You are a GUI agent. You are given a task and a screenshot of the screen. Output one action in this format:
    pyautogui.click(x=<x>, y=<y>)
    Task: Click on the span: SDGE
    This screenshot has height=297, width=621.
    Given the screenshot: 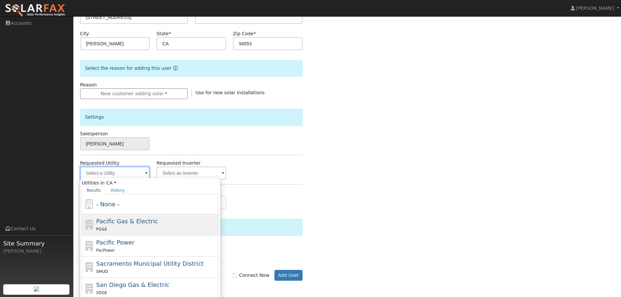 What is the action you would take?
    pyautogui.click(x=102, y=293)
    